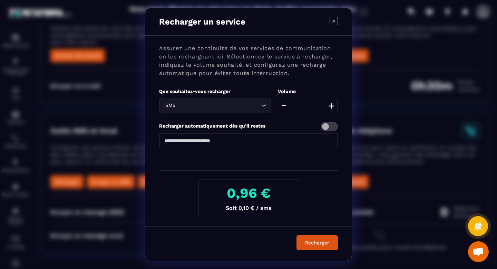 Image resolution: width=497 pixels, height=269 pixels. What do you see at coordinates (195, 91) in the screenshot?
I see `label: Que souhaitez-vous recharger` at bounding box center [195, 91].